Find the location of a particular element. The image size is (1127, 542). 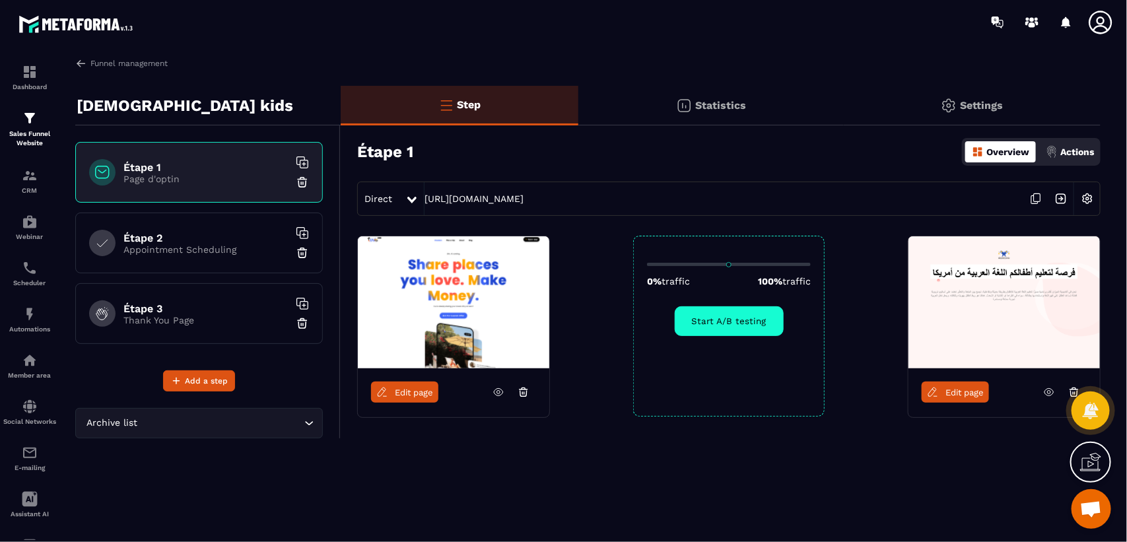

p: Step is located at coordinates (469, 104).